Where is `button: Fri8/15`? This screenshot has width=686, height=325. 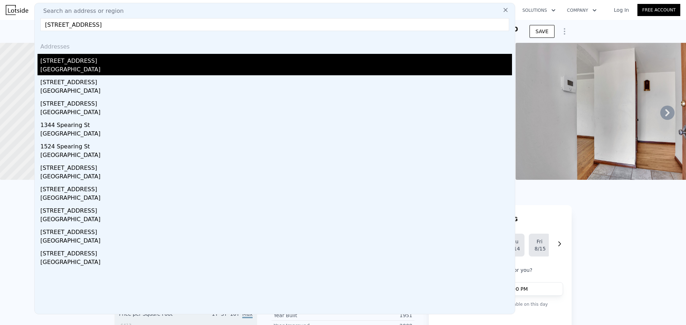
button: Fri8/15 is located at coordinates (539, 245).